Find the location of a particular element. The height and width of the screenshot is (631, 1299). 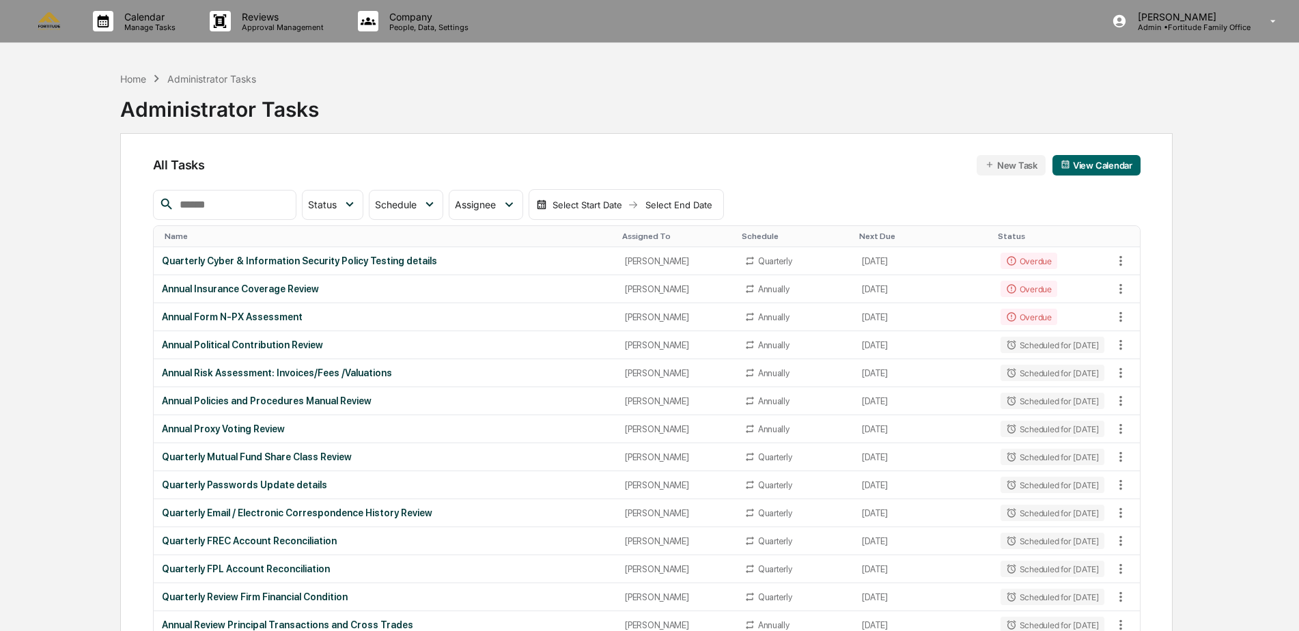

p: Approval Management is located at coordinates (281, 27).